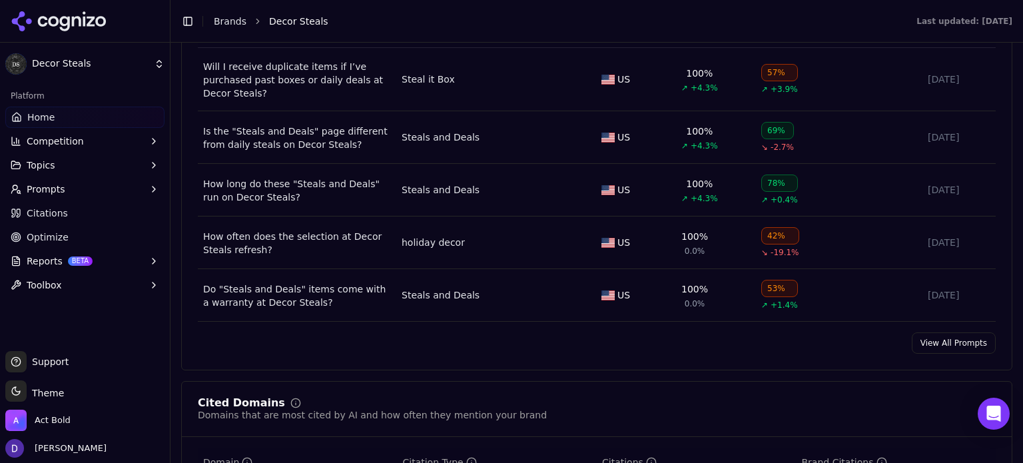 Image resolution: width=1023 pixels, height=463 pixels. I want to click on button: Competition, so click(85, 141).